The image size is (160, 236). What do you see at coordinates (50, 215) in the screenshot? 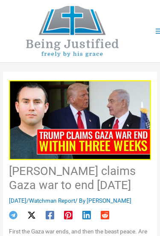
I see `a: Facebook` at bounding box center [50, 215].